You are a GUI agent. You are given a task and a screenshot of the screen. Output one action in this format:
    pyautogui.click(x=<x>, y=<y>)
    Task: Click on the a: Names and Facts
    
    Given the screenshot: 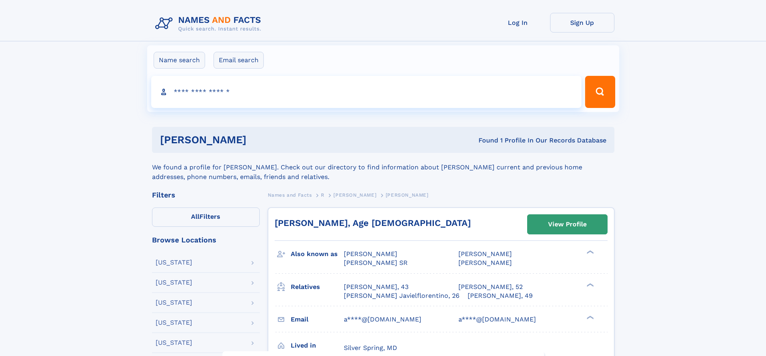 What is the action you would take?
    pyautogui.click(x=290, y=195)
    